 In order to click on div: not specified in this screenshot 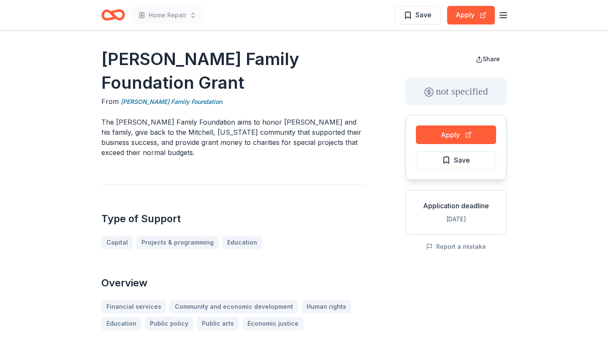, I will do `click(456, 91)`.